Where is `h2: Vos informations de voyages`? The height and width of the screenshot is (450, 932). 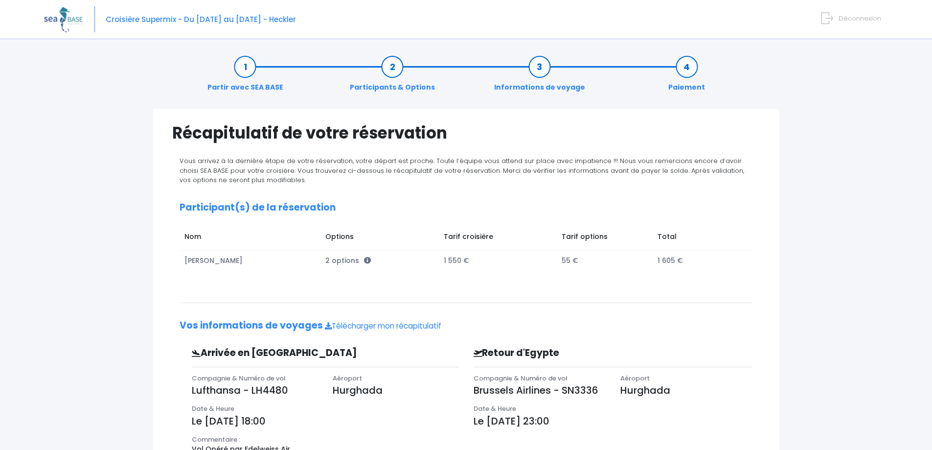 h2: Vos informations de voyages is located at coordinates (466, 325).